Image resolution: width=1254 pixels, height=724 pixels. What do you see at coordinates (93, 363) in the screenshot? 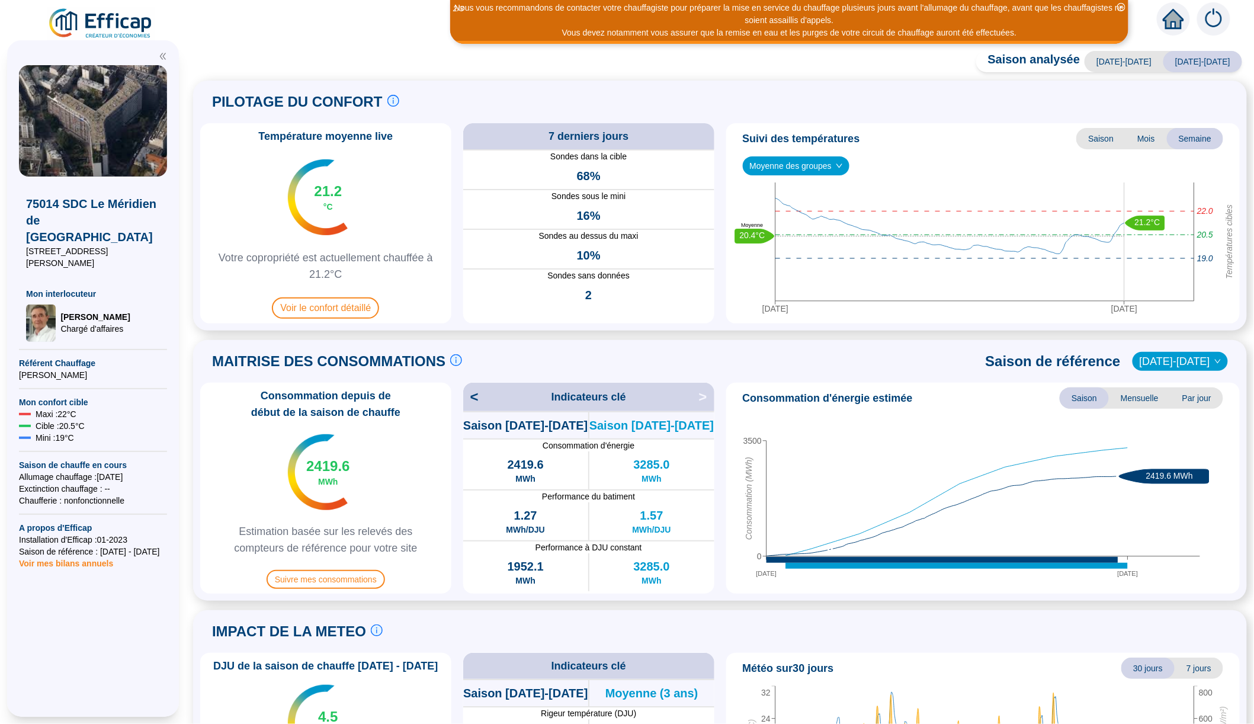
I see `span: Référent Chauffage` at bounding box center [93, 363].